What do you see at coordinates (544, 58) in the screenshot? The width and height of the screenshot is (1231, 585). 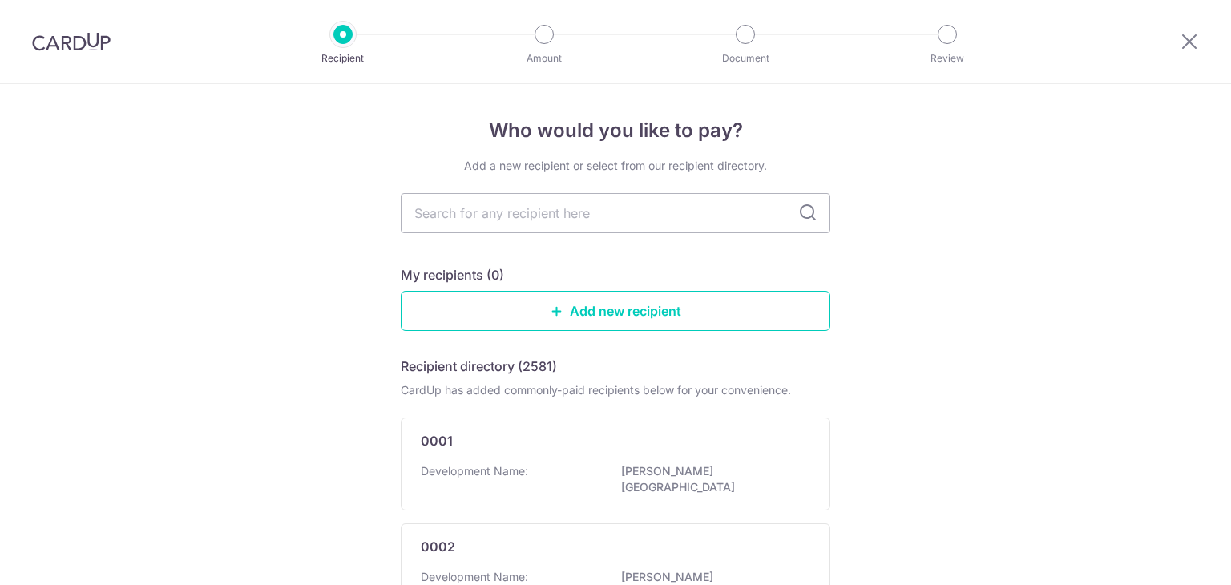 I see `p: Amount` at bounding box center [544, 58].